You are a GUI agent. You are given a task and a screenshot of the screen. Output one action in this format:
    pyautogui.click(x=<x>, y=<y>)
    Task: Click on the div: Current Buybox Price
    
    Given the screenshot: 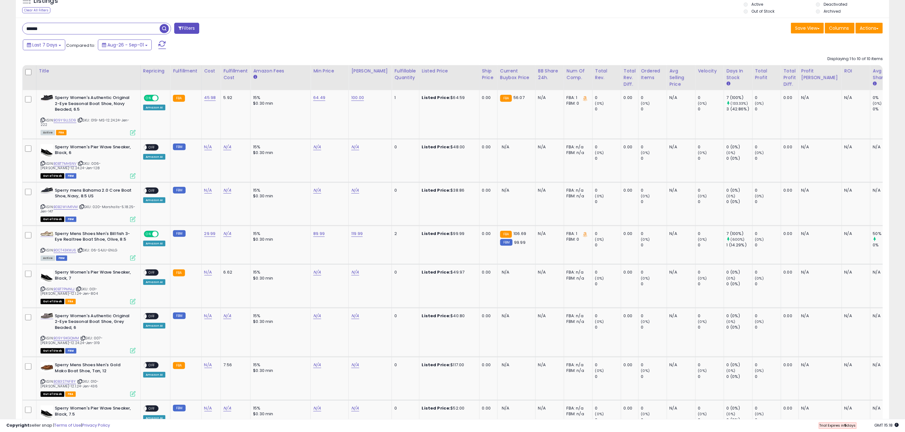 What is the action you would take?
    pyautogui.click(x=516, y=74)
    